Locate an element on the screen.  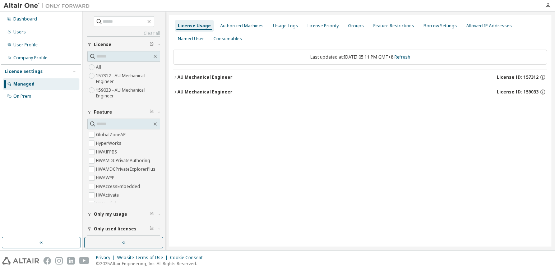
img: Altair One is located at coordinates (49, 6).